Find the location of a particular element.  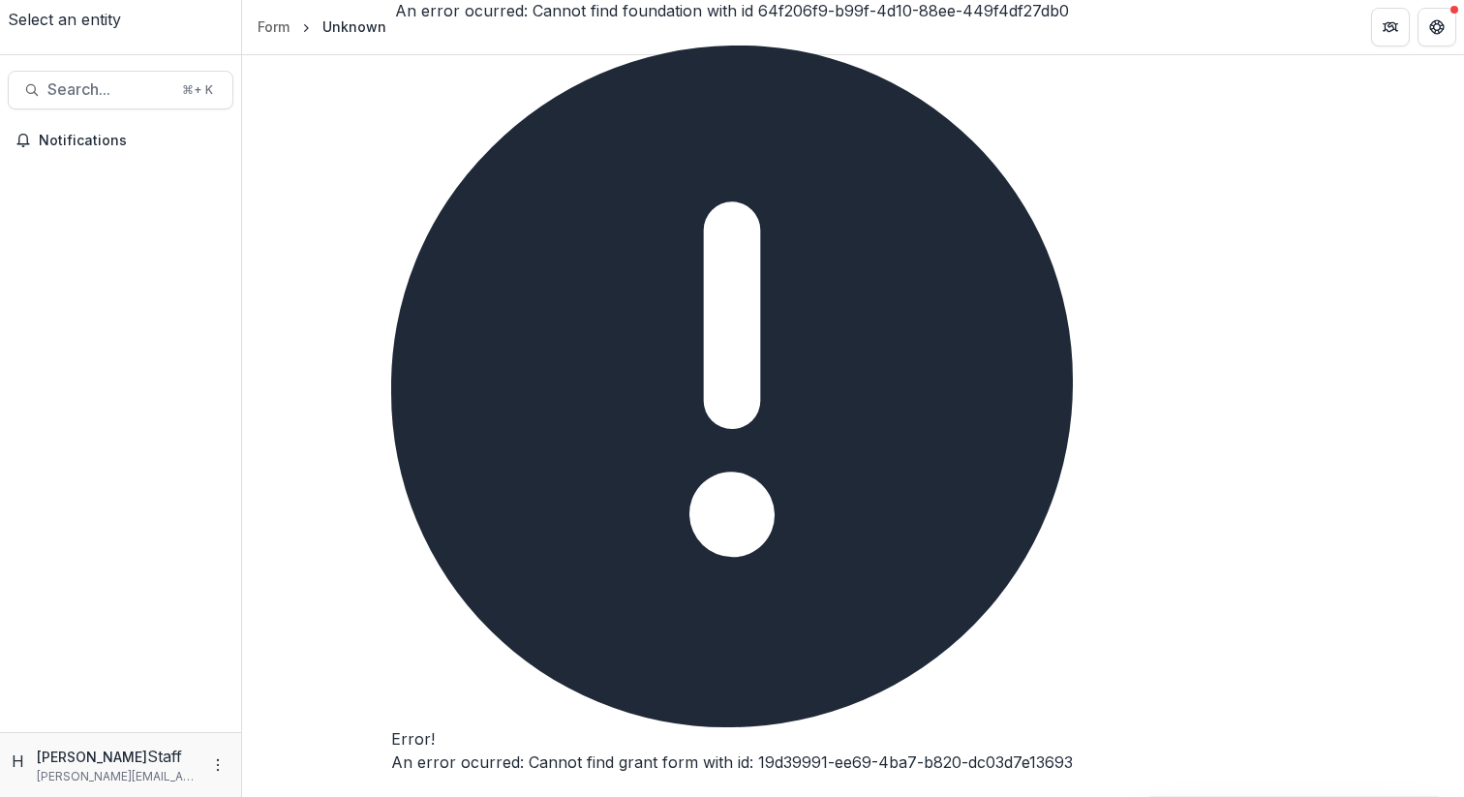

p: Staff is located at coordinates (165, 756).